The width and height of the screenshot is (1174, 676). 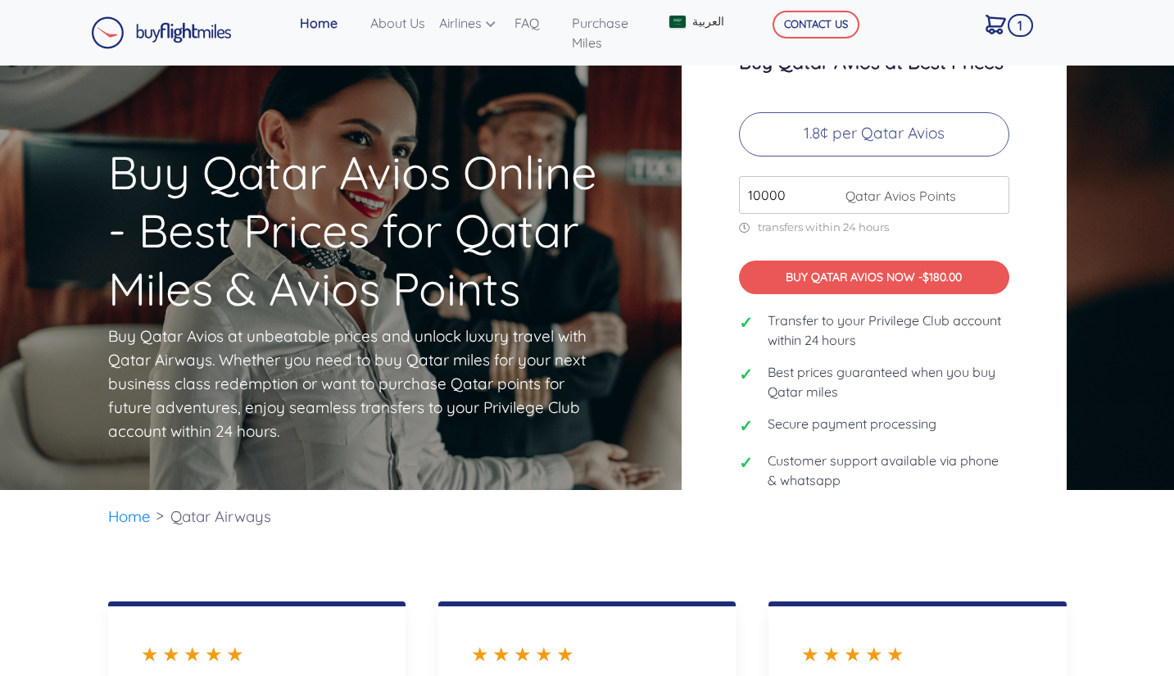 What do you see at coordinates (470, 23) in the screenshot?
I see `a: Airlines` at bounding box center [470, 23].